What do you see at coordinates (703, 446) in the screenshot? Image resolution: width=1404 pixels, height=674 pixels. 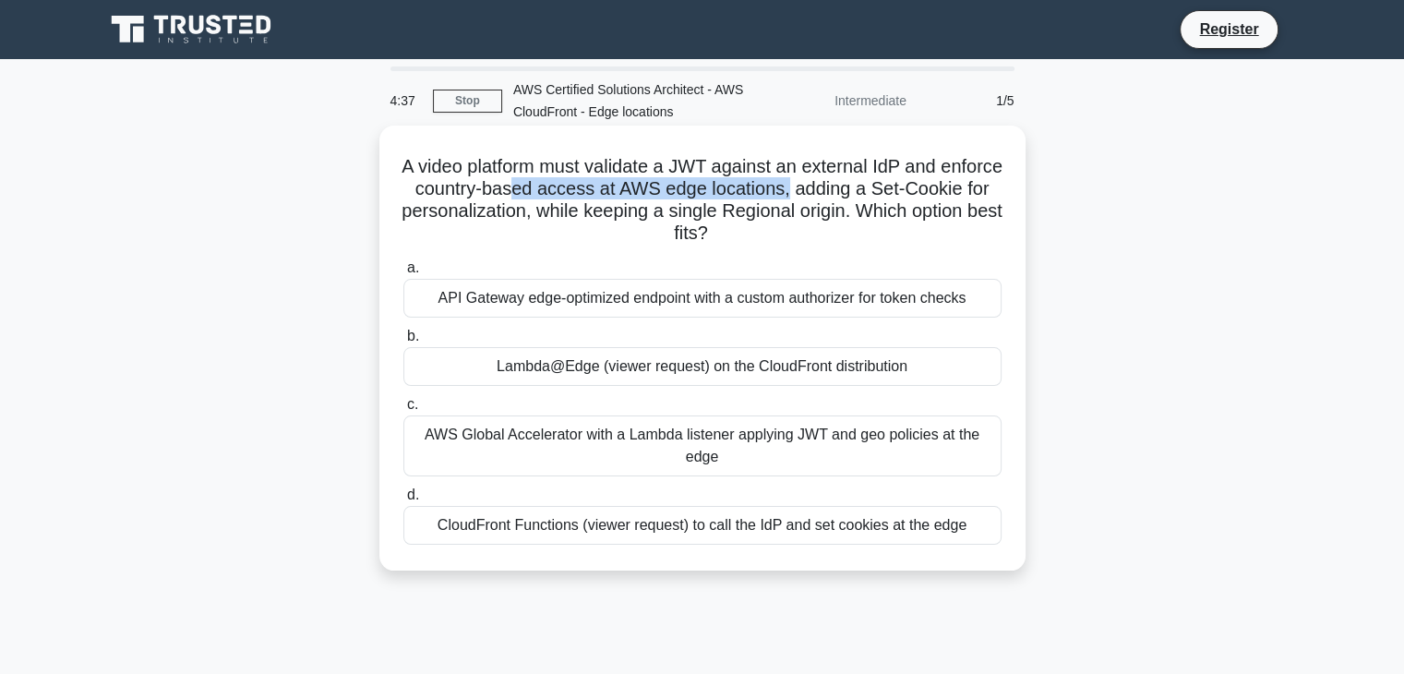 I see `div: AWS Global Accelerator with a Lambda listener applying JWT and geo policies at the edge` at bounding box center [703, 446].